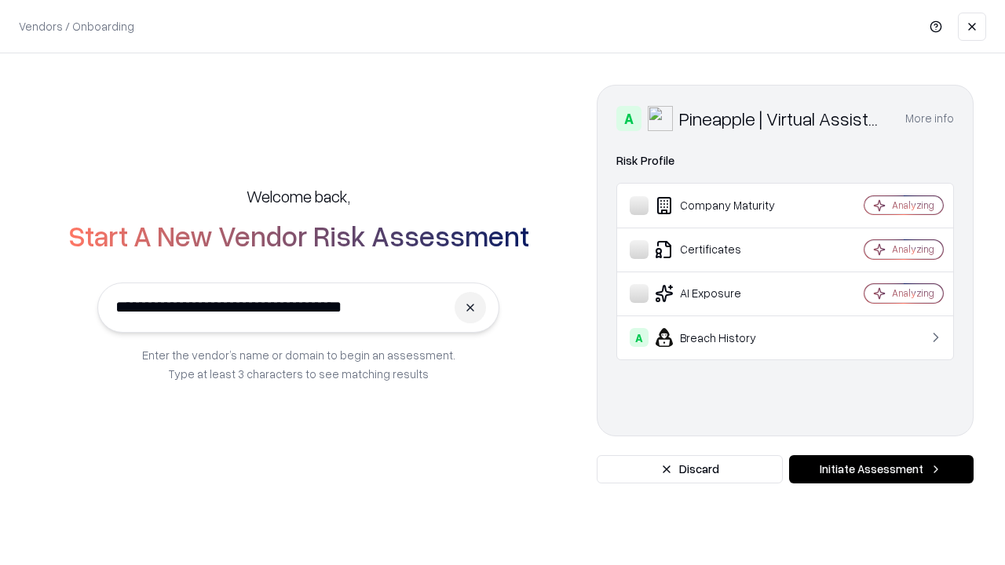  I want to click on button: Initiate Assessment, so click(881, 469).